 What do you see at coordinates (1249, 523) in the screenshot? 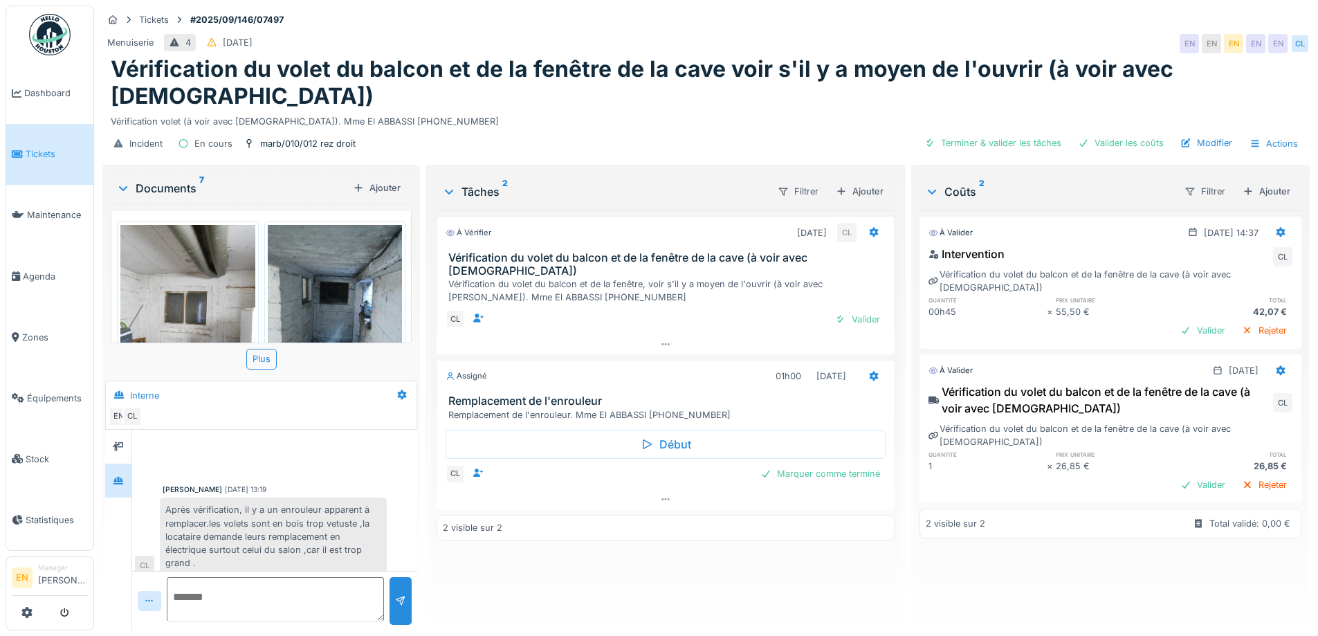
I see `div: Total validé: 0,00 €` at bounding box center [1249, 523].